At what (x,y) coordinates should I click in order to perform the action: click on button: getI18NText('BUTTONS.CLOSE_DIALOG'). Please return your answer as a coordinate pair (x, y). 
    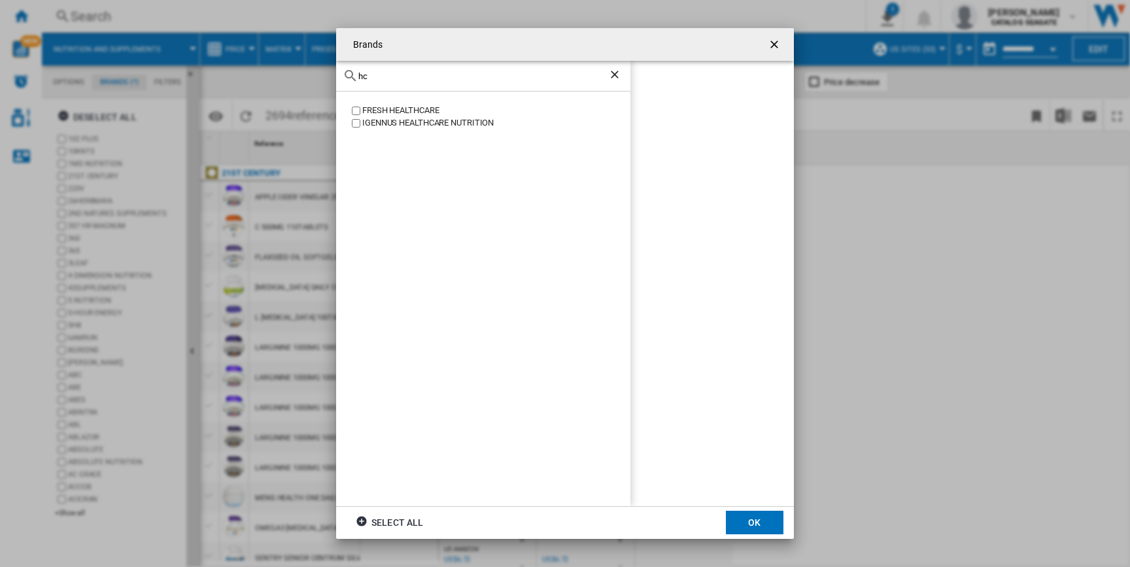
    Looking at the image, I should click on (775, 44).